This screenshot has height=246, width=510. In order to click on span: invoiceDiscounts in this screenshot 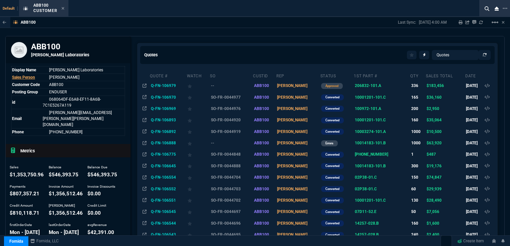, I will do `click(94, 194)`.